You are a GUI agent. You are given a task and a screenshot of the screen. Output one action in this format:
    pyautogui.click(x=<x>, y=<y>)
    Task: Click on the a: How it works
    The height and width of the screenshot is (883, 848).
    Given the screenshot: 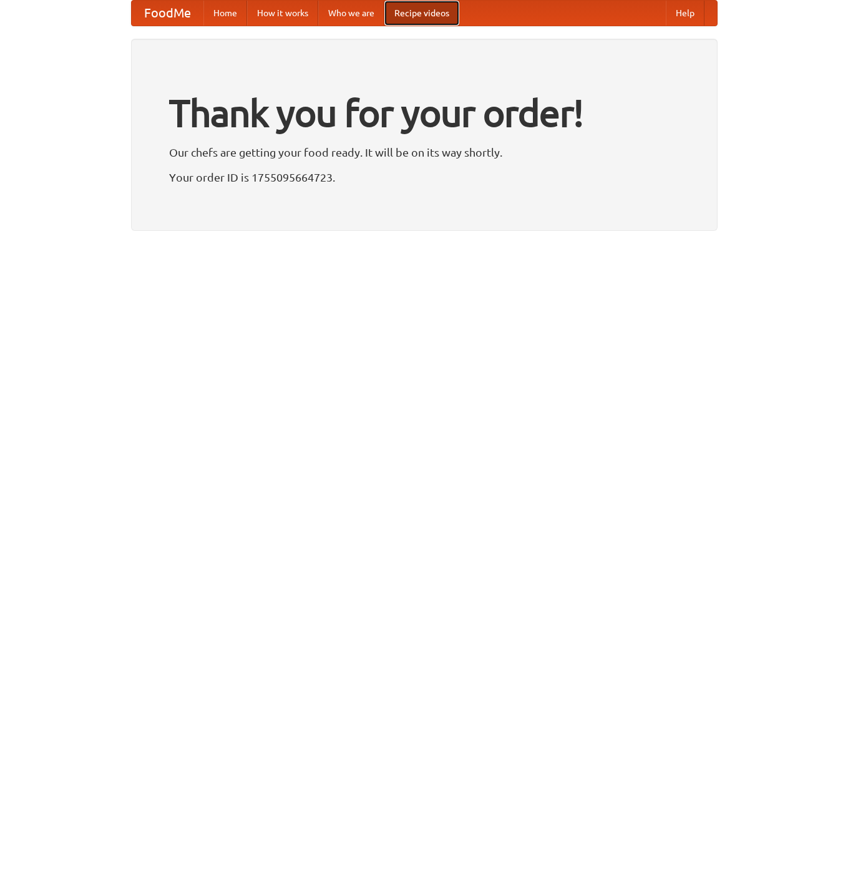 What is the action you would take?
    pyautogui.click(x=283, y=13)
    